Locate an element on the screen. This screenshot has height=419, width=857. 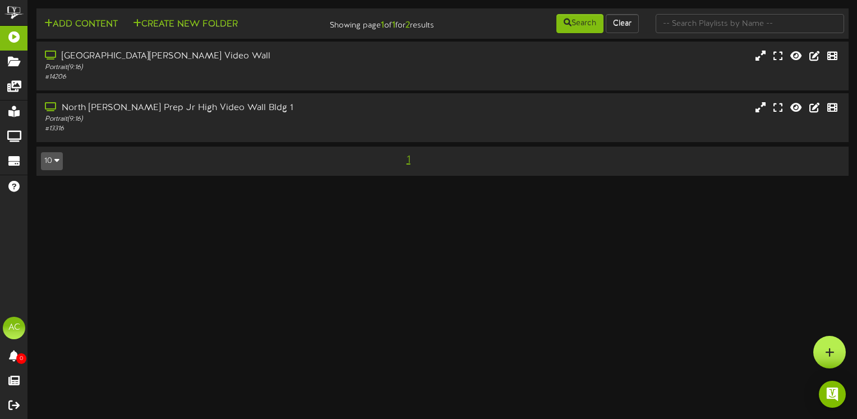
span: 1 is located at coordinates (408, 160).